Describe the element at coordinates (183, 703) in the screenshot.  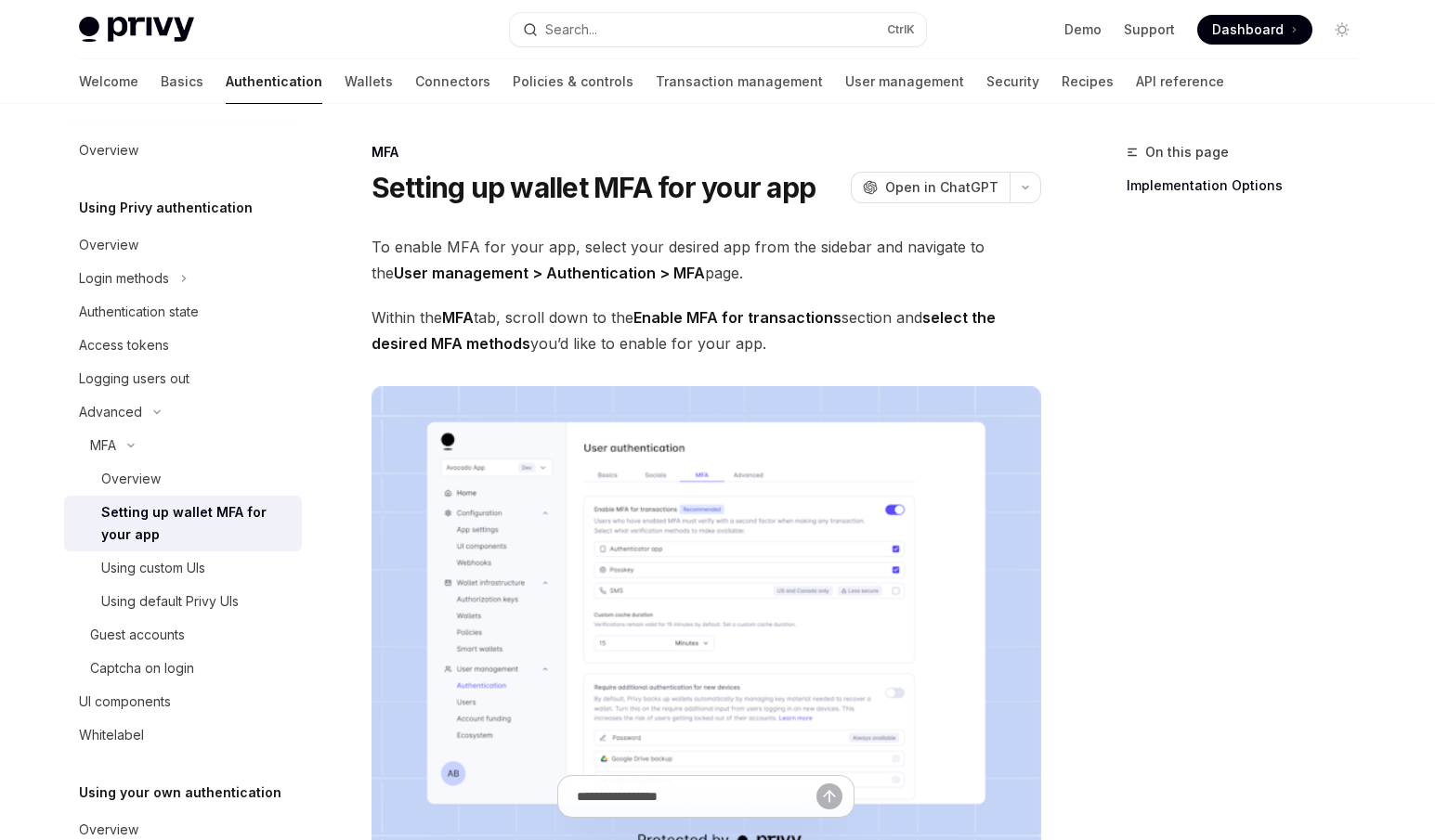
I see `a: UI components` at that location.